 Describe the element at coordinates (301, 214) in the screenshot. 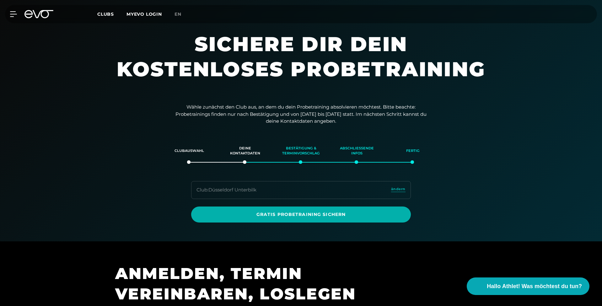

I see `span: Gratis Probetraining sichern` at that location.